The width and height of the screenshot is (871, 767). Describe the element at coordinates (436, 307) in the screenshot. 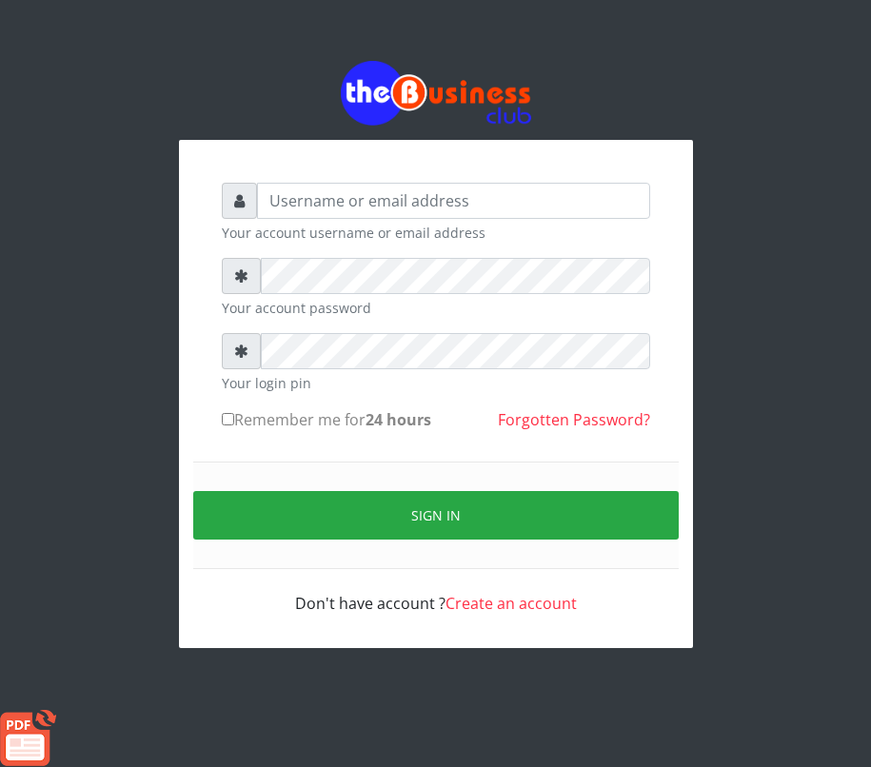

I see `small: Your account password` at that location.